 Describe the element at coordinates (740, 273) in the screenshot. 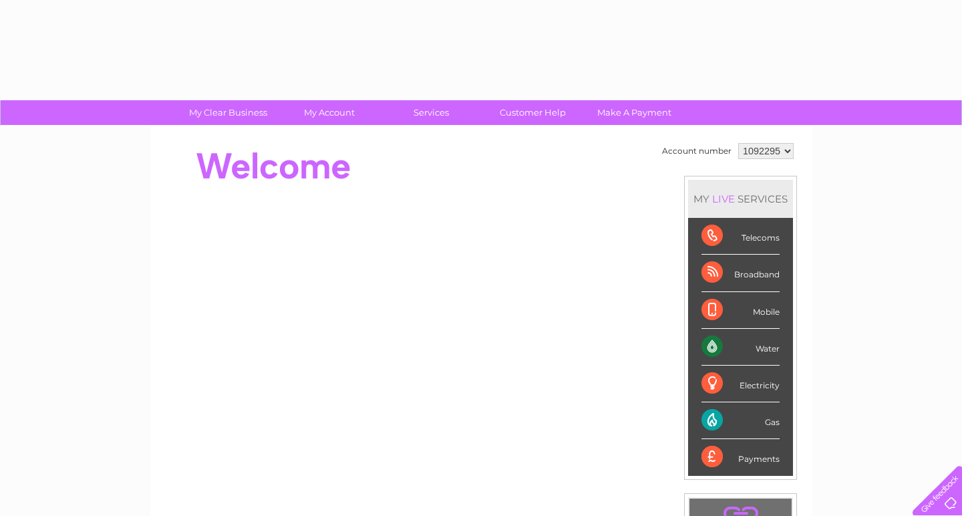

I see `div: Broadband` at that location.